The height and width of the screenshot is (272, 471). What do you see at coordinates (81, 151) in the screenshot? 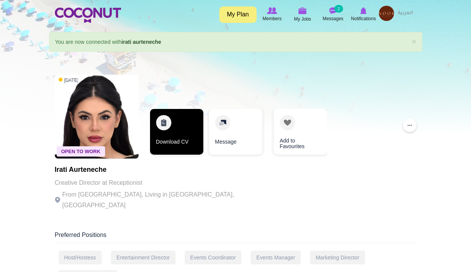
I see `span: Open To Work` at bounding box center [81, 151].